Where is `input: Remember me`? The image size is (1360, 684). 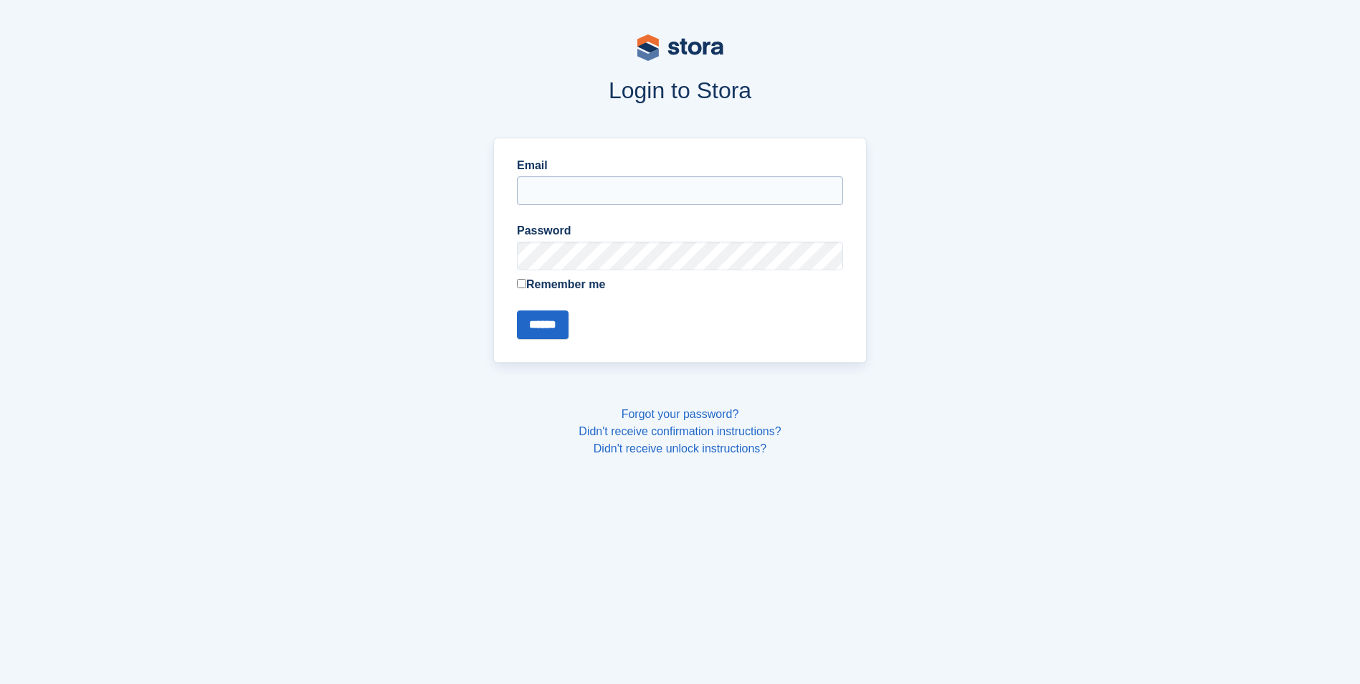 input: Remember me is located at coordinates (521, 283).